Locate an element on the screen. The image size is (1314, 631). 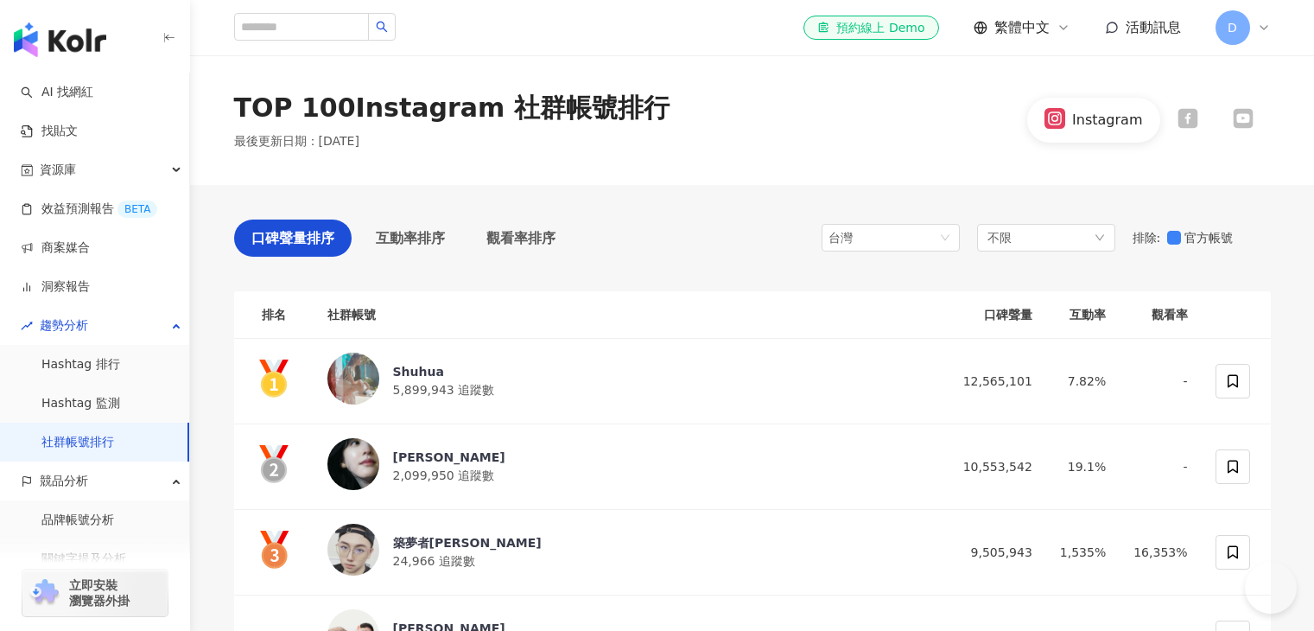
span: rise is located at coordinates (27, 326).